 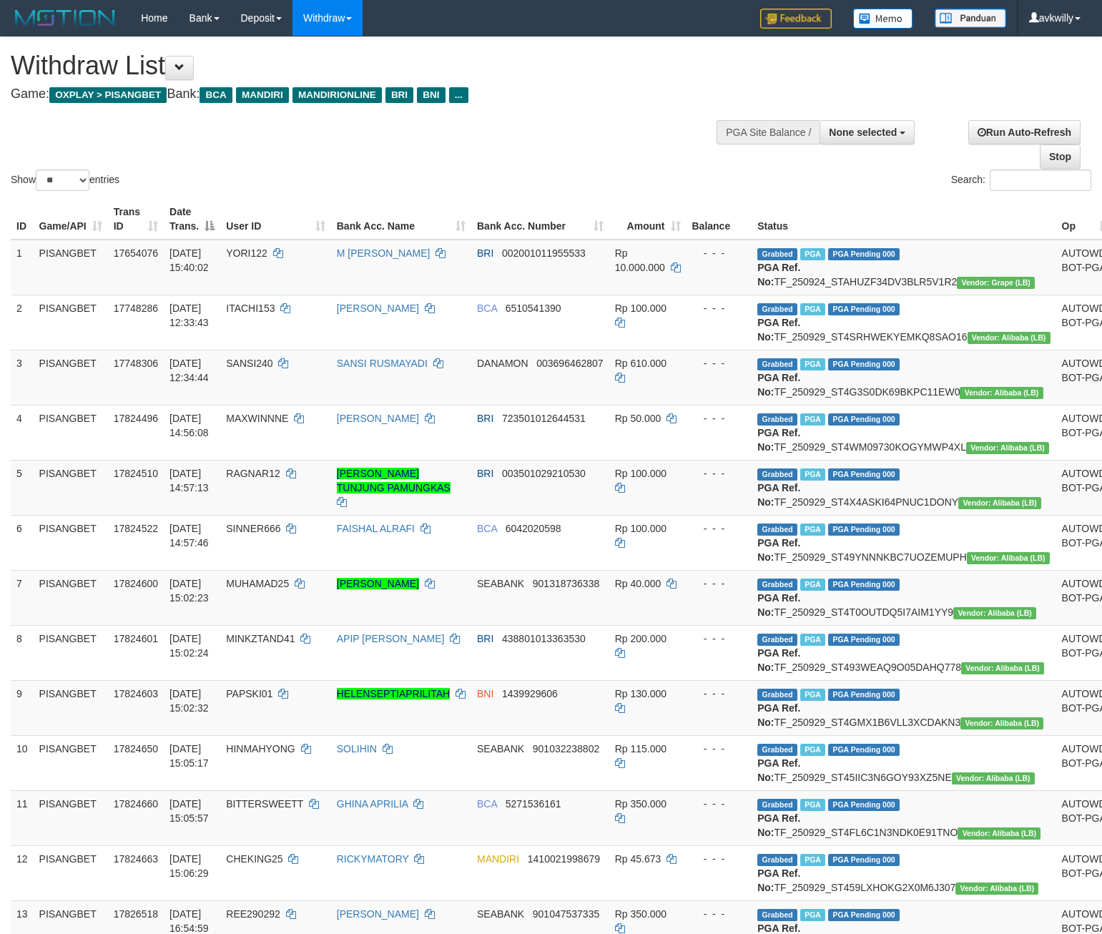 What do you see at coordinates (337, 95) in the screenshot?
I see `span: MANDIRIONLINE` at bounding box center [337, 95].